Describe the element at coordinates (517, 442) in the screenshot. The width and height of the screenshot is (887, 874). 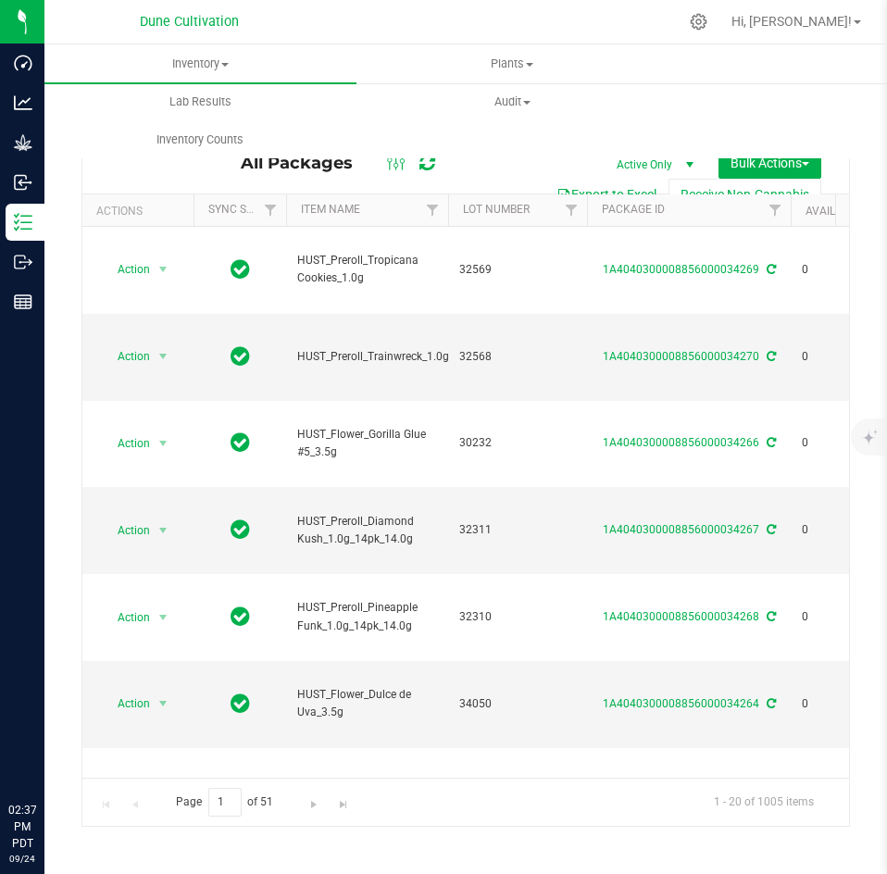
I see `span: 30232` at that location.